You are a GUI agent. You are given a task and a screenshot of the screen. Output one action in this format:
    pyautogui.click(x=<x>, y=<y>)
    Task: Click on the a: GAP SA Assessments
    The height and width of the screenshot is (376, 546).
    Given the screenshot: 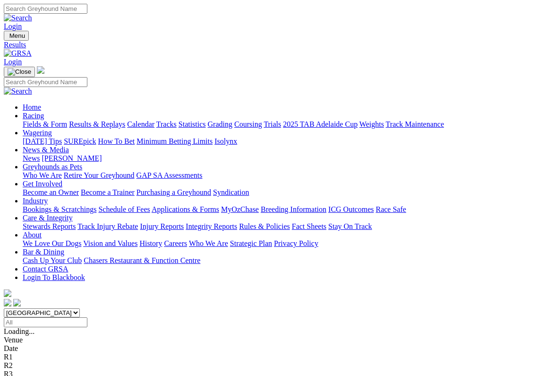 What is the action you would take?
    pyautogui.click(x=170, y=175)
    